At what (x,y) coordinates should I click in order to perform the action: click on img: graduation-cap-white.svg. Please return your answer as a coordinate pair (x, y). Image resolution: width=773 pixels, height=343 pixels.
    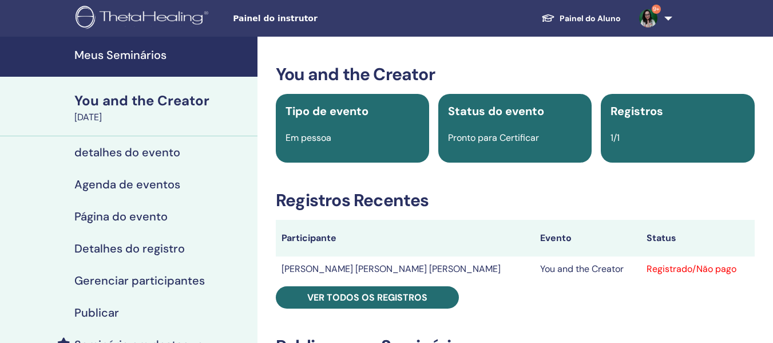
    Looking at the image, I should click on (548, 18).